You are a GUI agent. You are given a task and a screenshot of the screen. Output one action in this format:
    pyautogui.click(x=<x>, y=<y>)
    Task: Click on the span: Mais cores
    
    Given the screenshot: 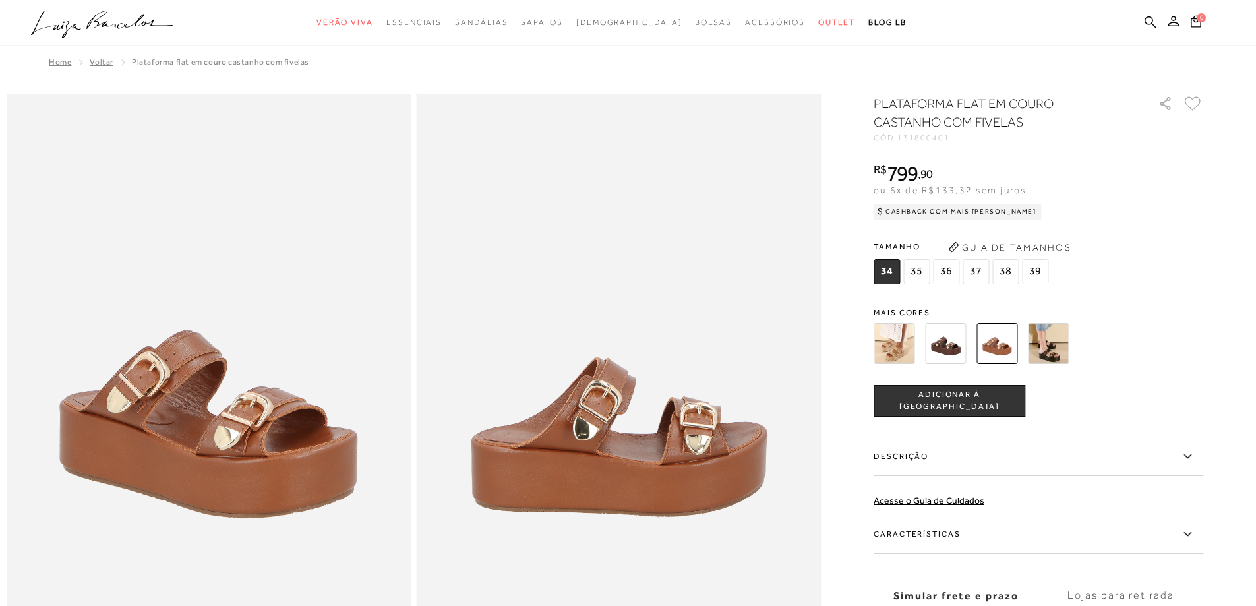 What is the action you would take?
    pyautogui.click(x=1039, y=313)
    